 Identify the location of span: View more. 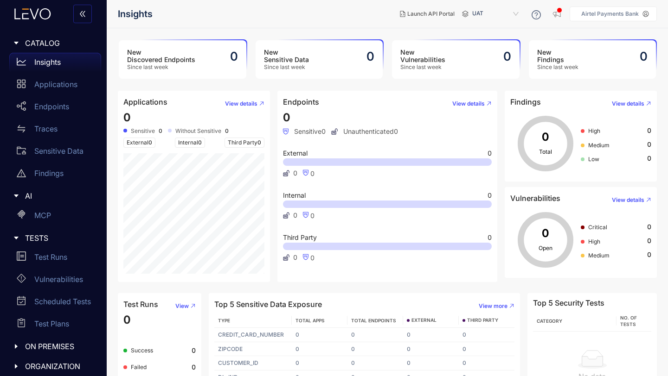
(493, 306).